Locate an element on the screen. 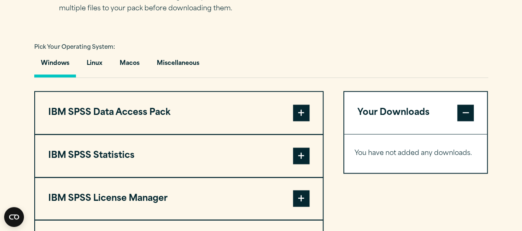 This screenshot has width=522, height=231. button: IBM SPSS License Manager is located at coordinates (179, 199).